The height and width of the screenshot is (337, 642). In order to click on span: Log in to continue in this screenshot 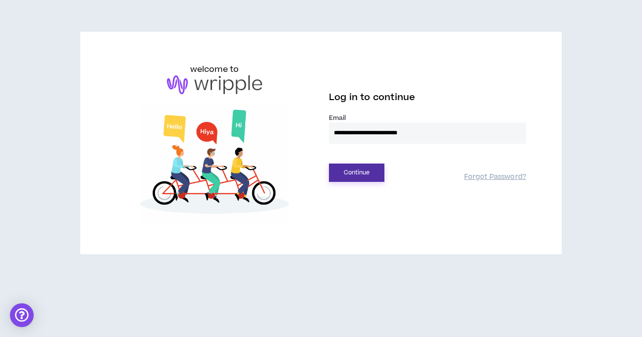, I will do `click(372, 97)`.